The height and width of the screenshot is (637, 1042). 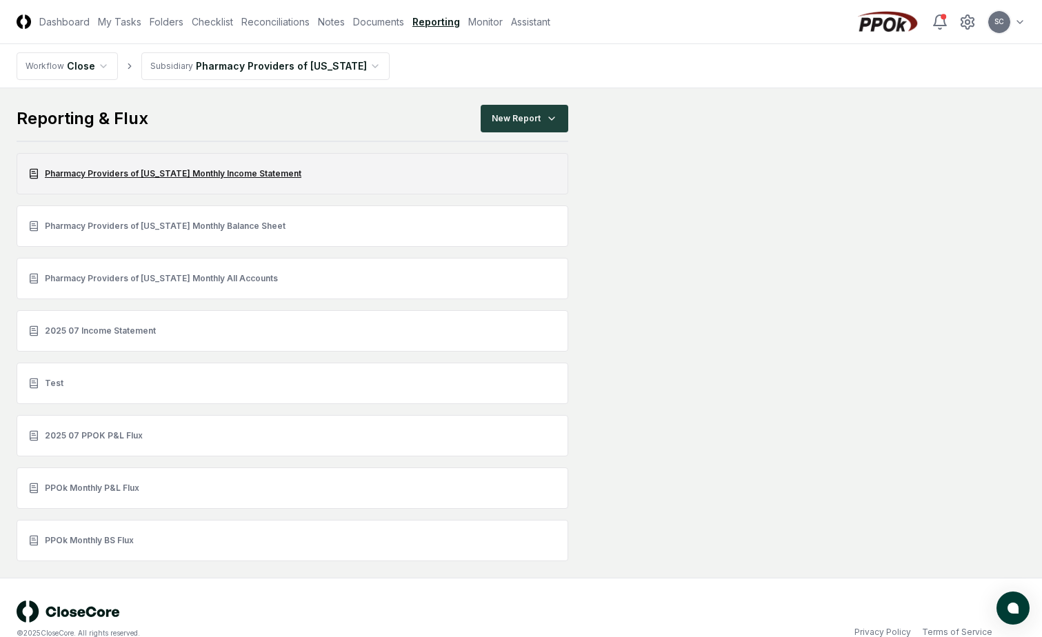 What do you see at coordinates (275, 21) in the screenshot?
I see `a: Reconciliations` at bounding box center [275, 21].